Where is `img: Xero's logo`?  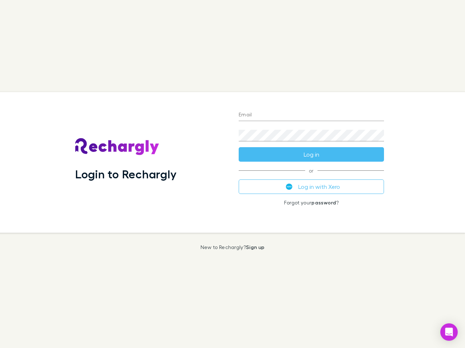
img: Xero's logo is located at coordinates (289, 187).